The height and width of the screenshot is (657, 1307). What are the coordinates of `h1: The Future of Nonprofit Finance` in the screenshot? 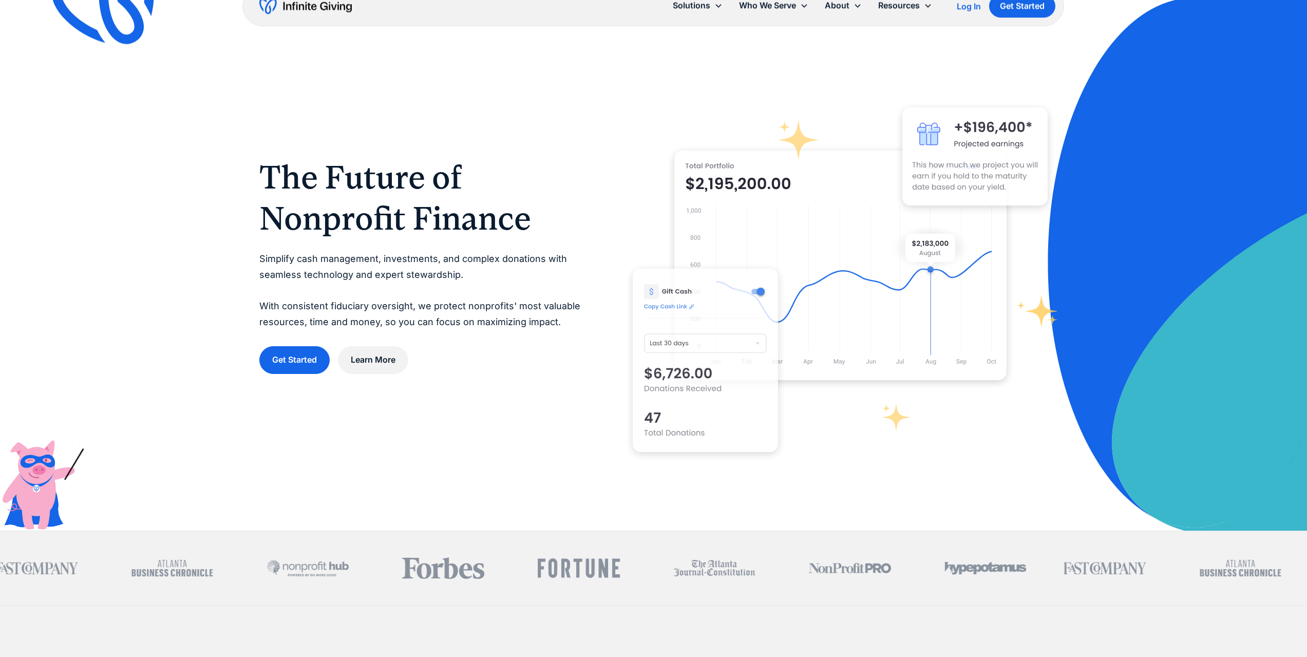 It's located at (425, 198).